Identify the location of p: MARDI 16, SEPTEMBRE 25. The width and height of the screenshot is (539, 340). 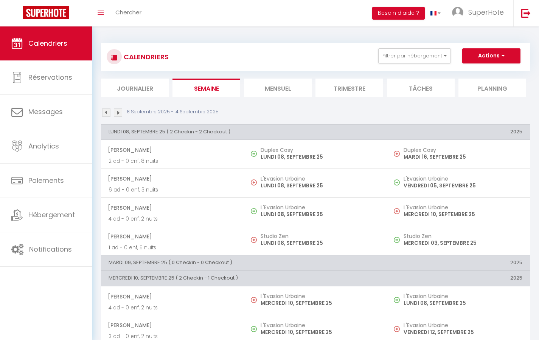
(463, 157).